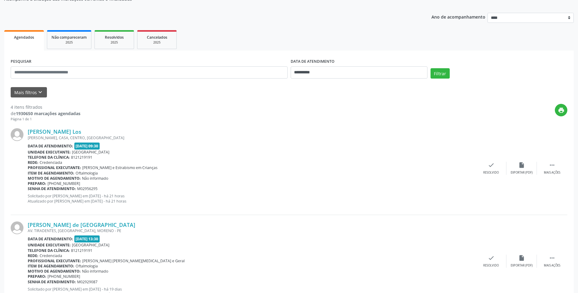 The width and height of the screenshot is (578, 293). I want to click on label: PESQUISAR, so click(21, 62).